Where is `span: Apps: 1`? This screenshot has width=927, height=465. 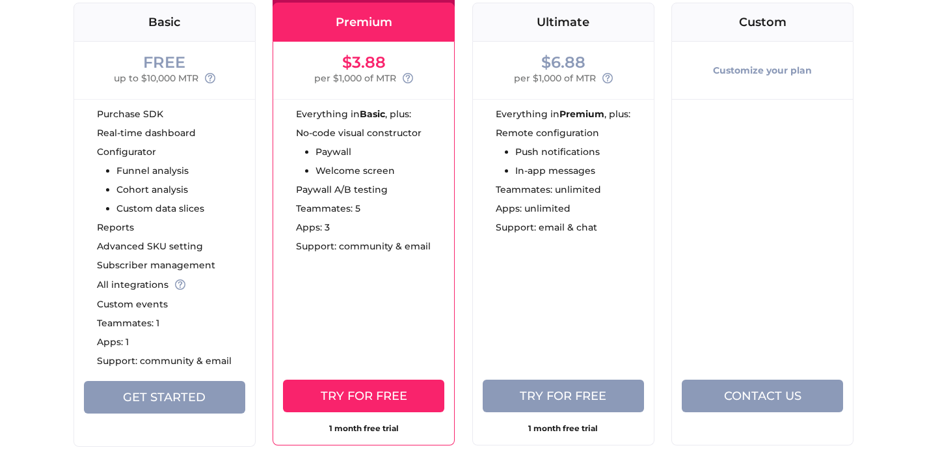 span: Apps: 1 is located at coordinates (113, 342).